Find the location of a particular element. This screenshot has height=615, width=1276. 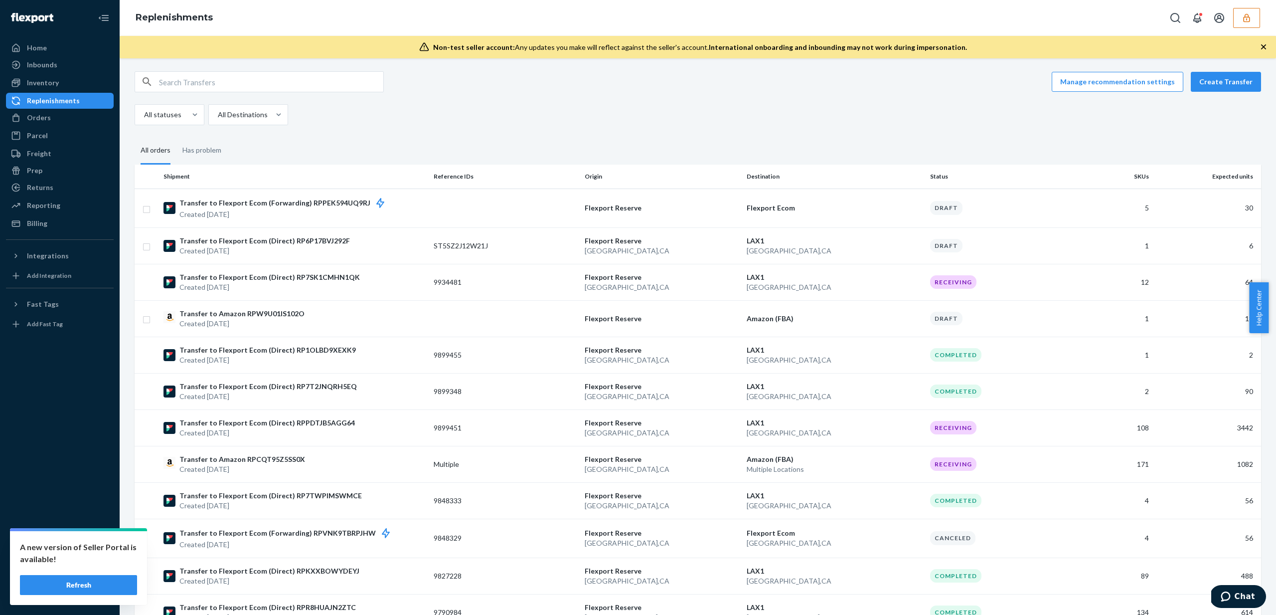

a: Home is located at coordinates (60, 48).